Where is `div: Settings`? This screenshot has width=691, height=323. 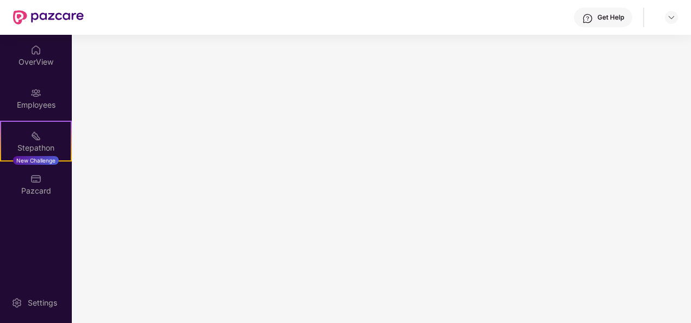 div: Settings is located at coordinates (42, 303).